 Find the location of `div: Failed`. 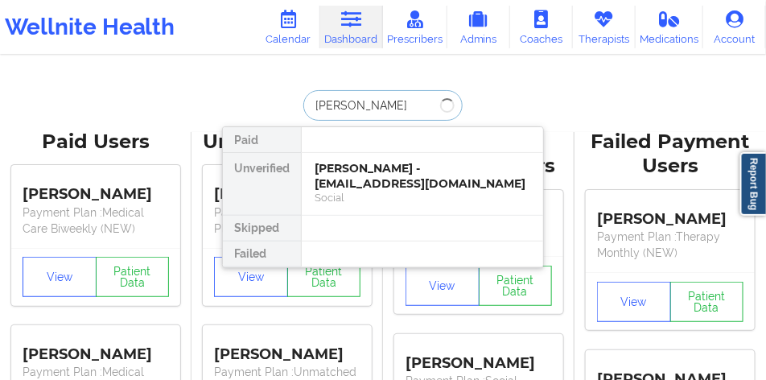

div: Failed is located at coordinates (262, 254).